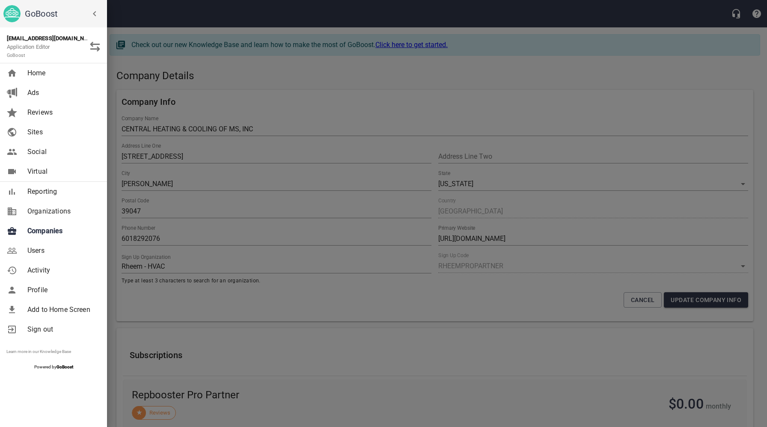 The height and width of the screenshot is (427, 767). Describe the element at coordinates (28, 51) in the screenshot. I see `span: Application Editor` at that location.